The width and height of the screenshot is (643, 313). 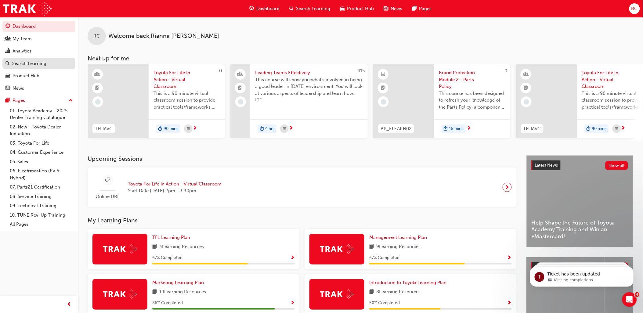 I want to click on div: Search Learning, so click(x=29, y=63).